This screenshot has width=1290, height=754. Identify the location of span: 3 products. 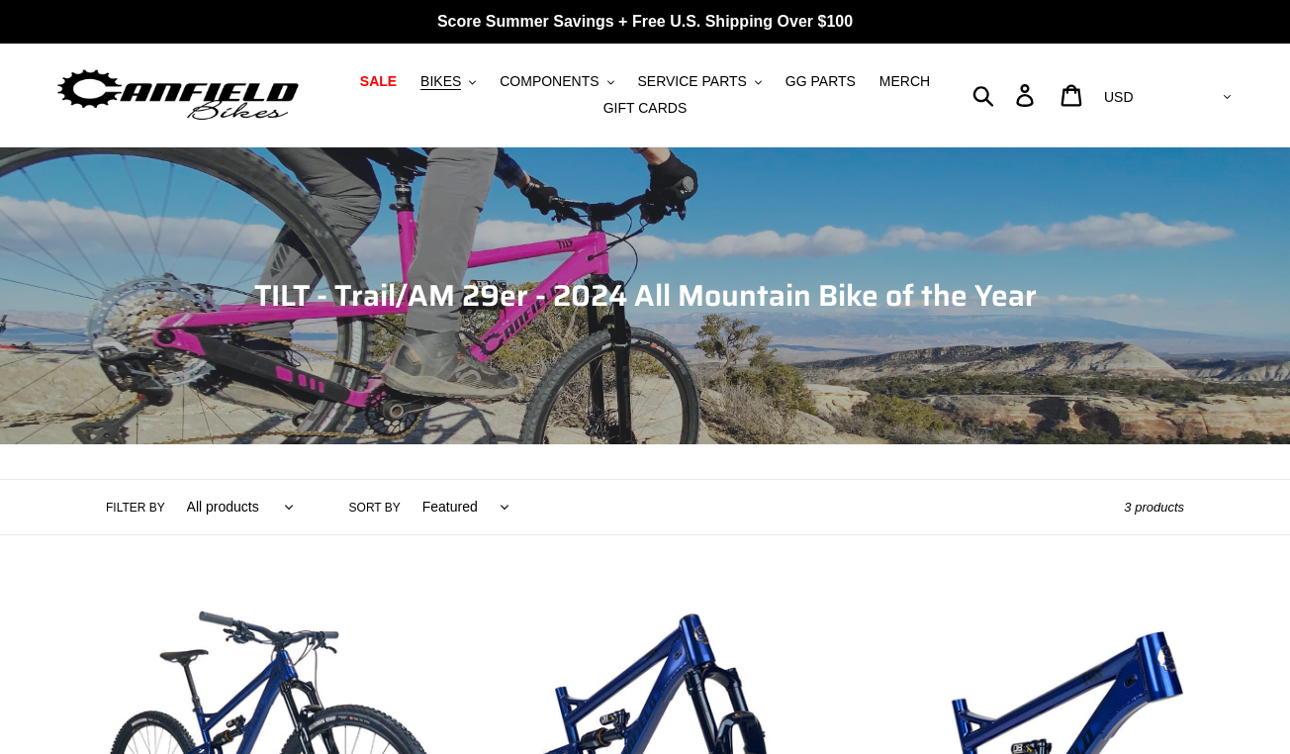
(1153, 506).